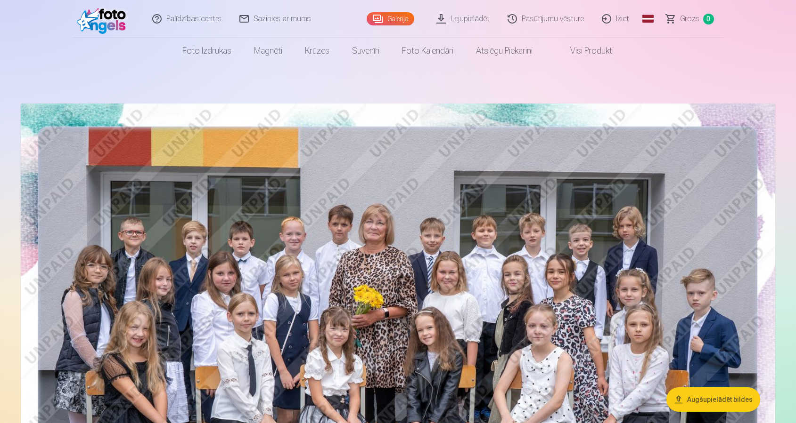 Image resolution: width=796 pixels, height=423 pixels. What do you see at coordinates (268, 51) in the screenshot?
I see `a: Magnēti` at bounding box center [268, 51].